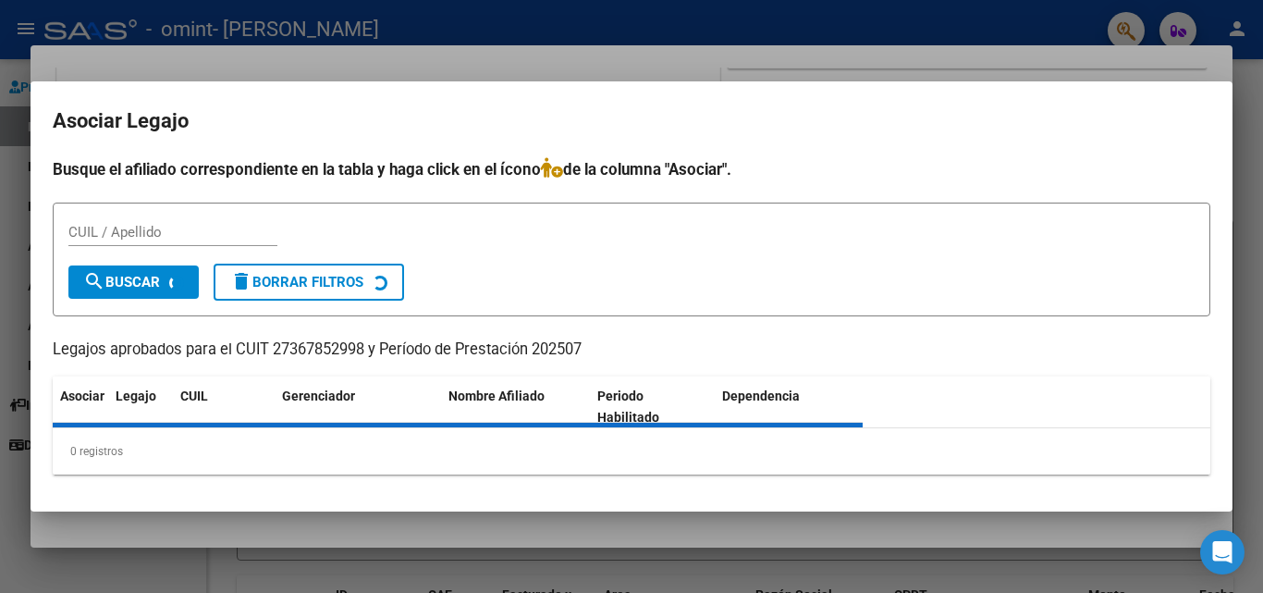 The image size is (1263, 593). I want to click on h4: Busque el afiliado correspondiente en la tabla y haga click en el ícono de la columna "Asociar"., so click(632, 169).